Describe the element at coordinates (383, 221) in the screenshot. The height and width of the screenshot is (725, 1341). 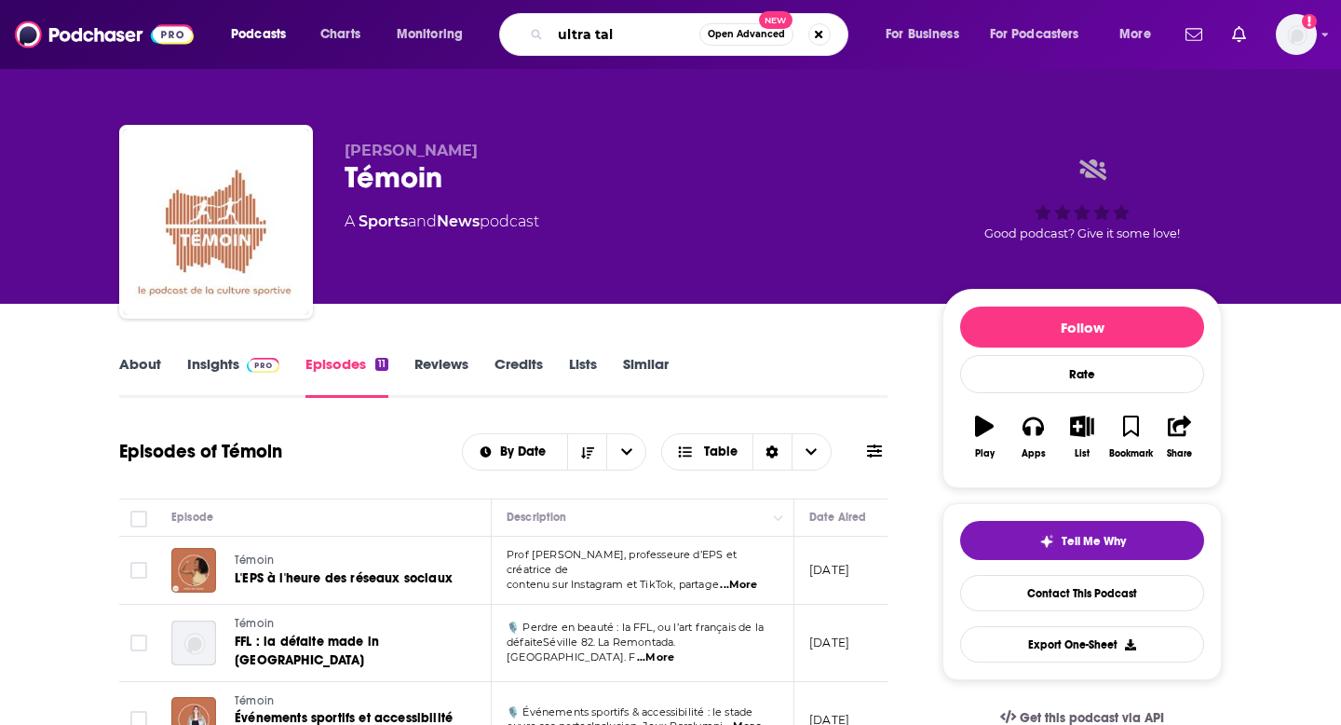
I see `a: Sports` at that location.